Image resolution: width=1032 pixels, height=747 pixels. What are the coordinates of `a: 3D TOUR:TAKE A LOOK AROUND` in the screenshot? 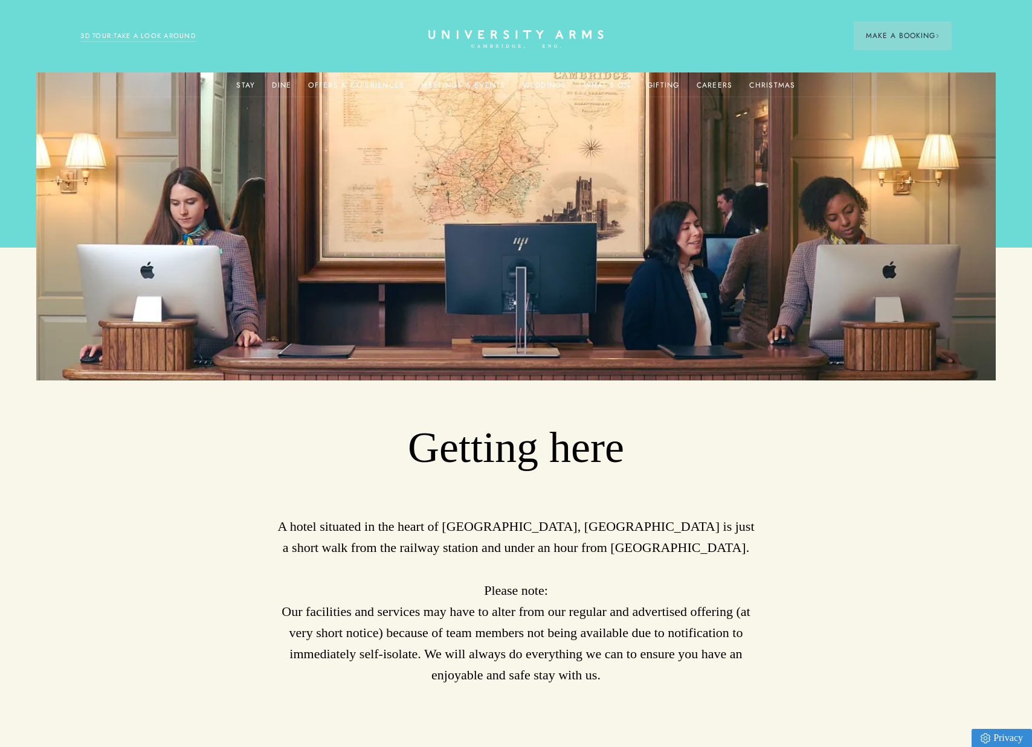 It's located at (138, 36).